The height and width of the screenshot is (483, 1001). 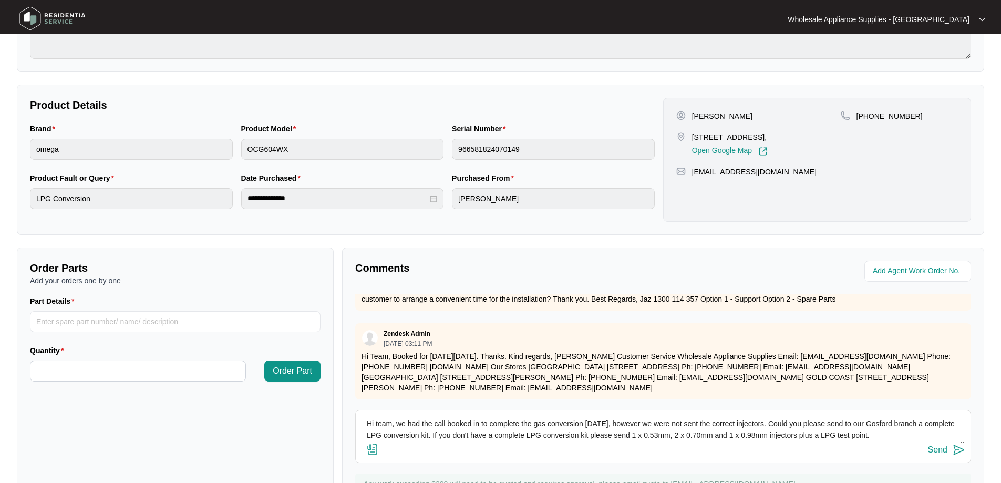 I want to click on label: Quantity, so click(x=49, y=351).